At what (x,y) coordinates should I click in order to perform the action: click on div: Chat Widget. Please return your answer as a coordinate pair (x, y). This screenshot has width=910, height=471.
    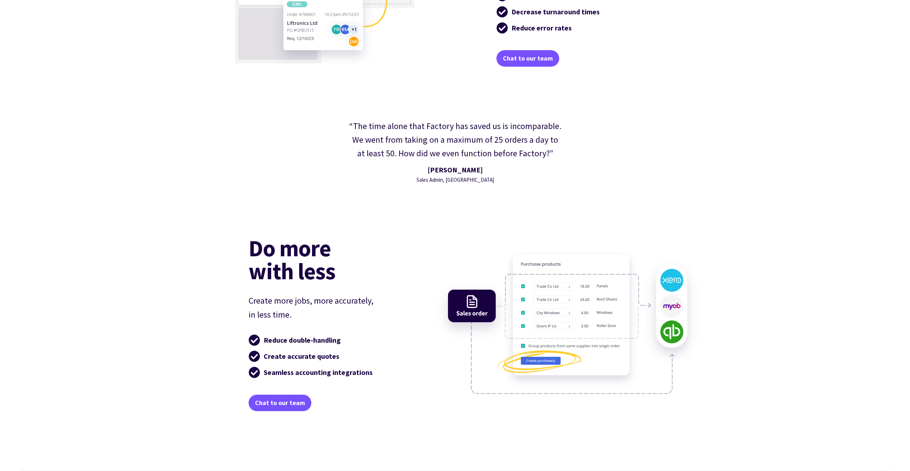
    Looking at the image, I should click on (850, 433).